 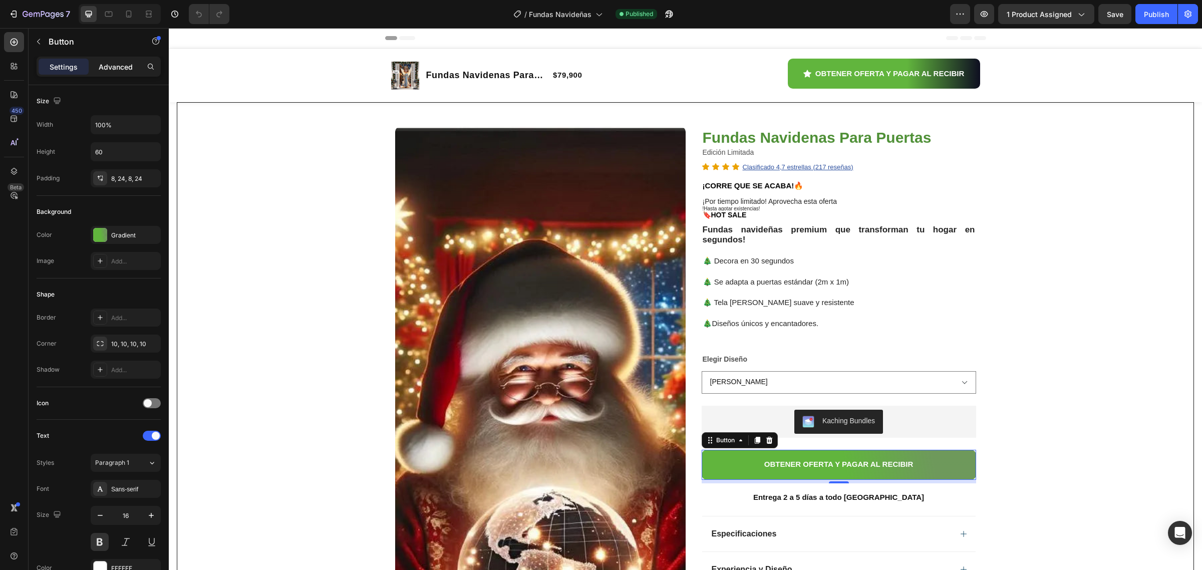 I want to click on div: Shape, so click(x=46, y=295).